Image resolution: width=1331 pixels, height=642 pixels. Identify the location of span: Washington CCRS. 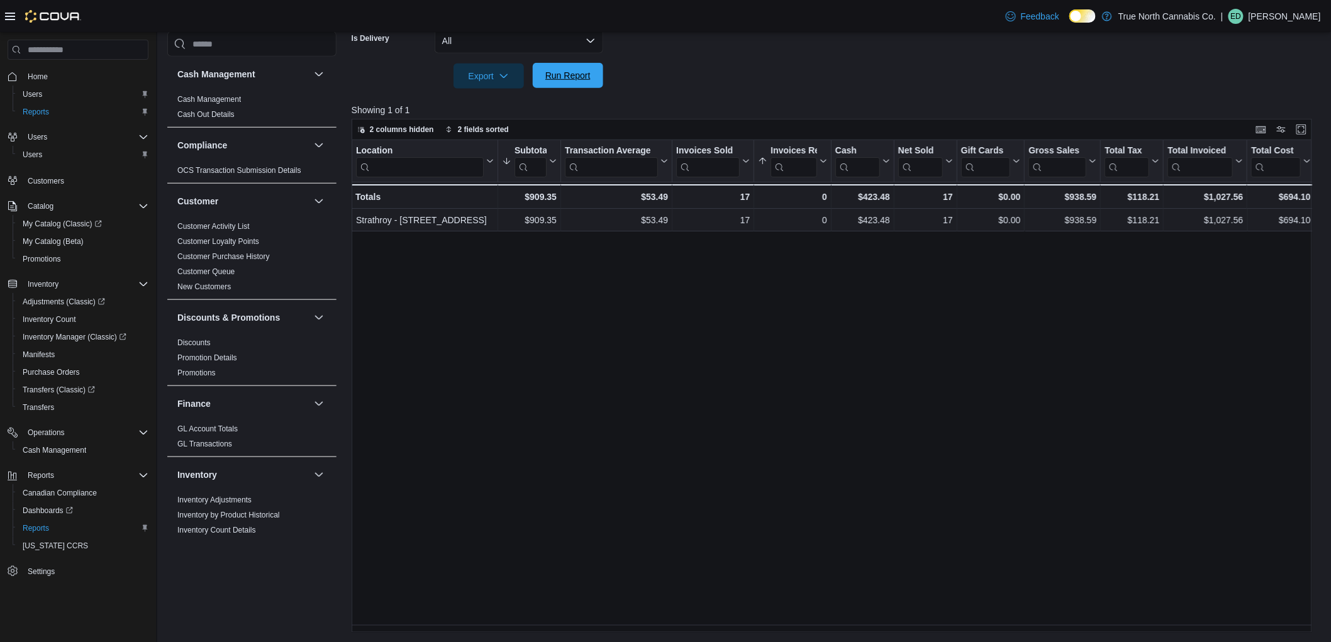
(83, 546).